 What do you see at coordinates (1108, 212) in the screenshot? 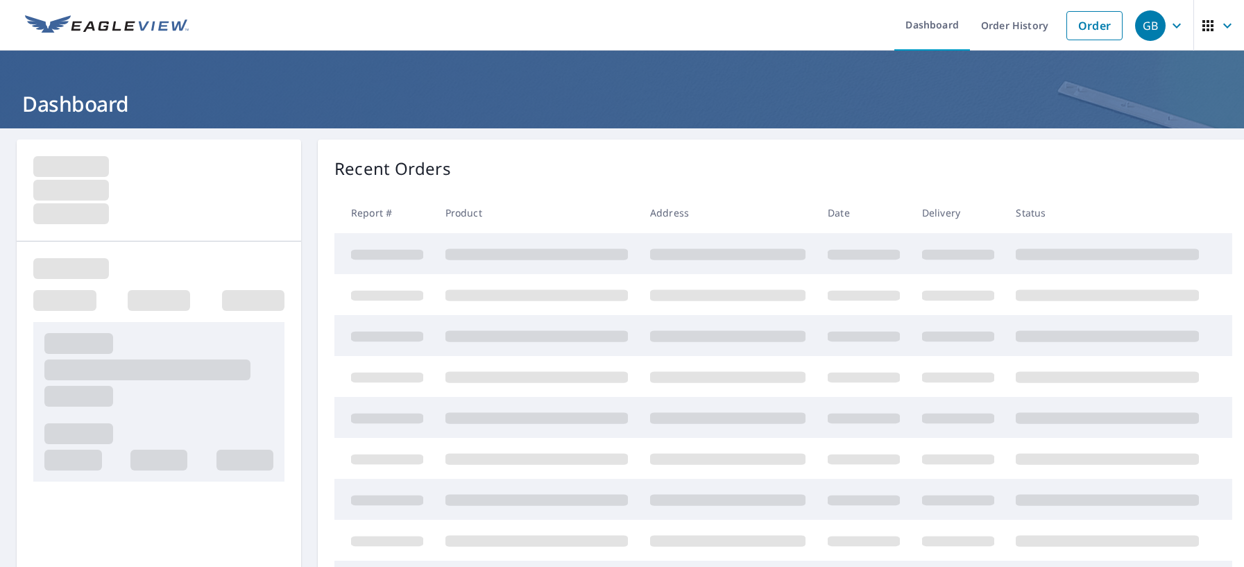
I see `th: Status` at bounding box center [1108, 212].